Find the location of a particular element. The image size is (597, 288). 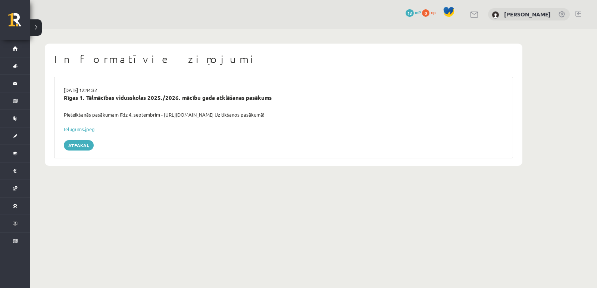

a: 0 xp is located at coordinates (431, 12).